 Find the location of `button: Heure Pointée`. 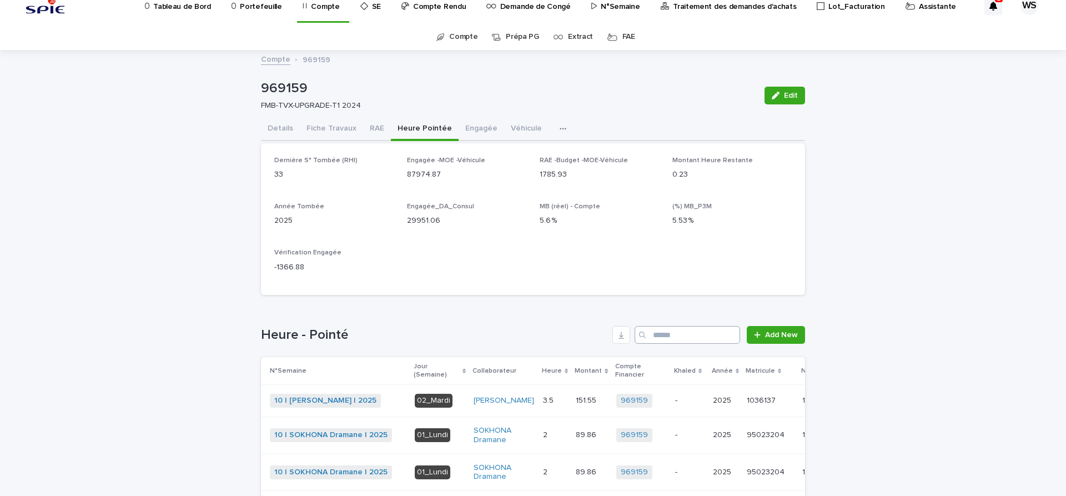

button: Heure Pointée is located at coordinates (425, 129).